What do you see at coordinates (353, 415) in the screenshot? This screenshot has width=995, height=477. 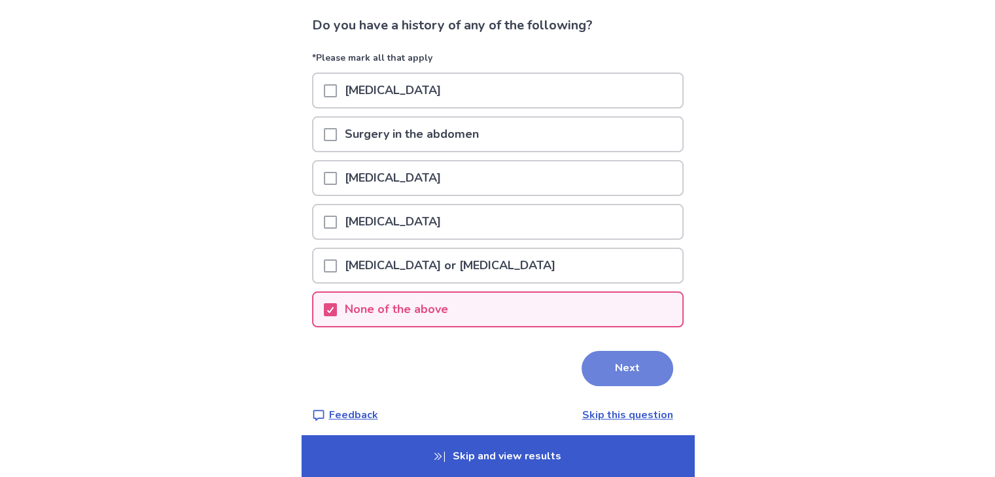 I see `p: Feedback` at bounding box center [353, 415].